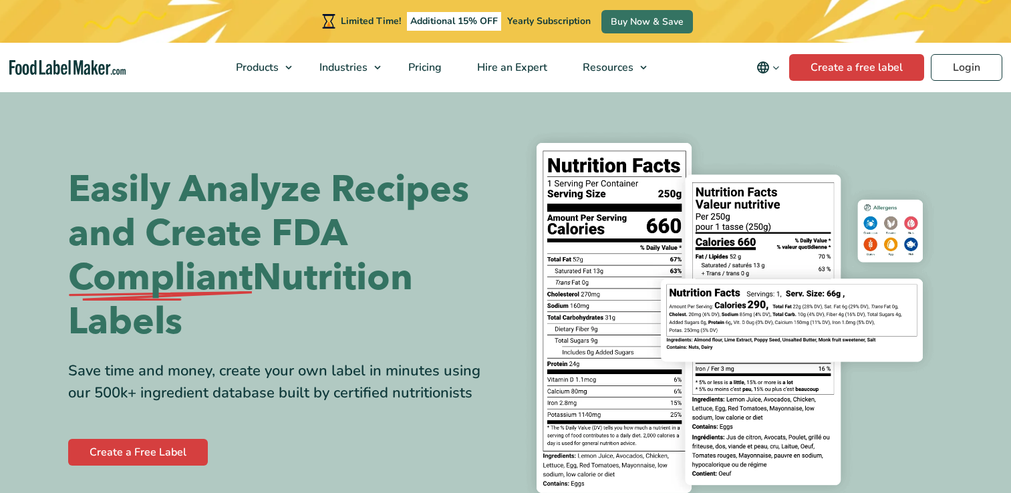 The image size is (1011, 493). What do you see at coordinates (68, 68) in the screenshot?
I see `a: Food Label Maker homepage` at bounding box center [68, 68].